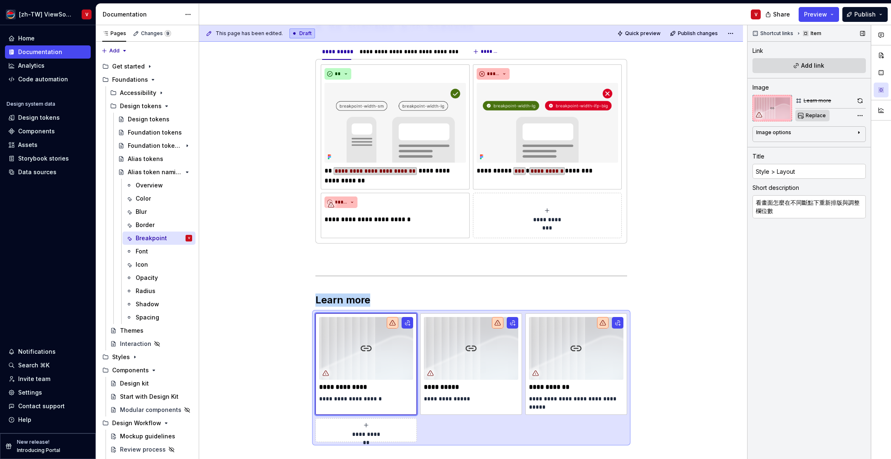  What do you see at coordinates (34, 365) in the screenshot?
I see `div: Search ⌘K` at bounding box center [34, 365].